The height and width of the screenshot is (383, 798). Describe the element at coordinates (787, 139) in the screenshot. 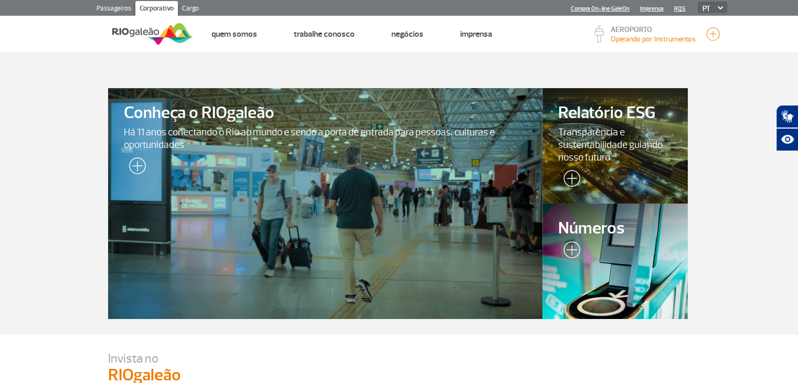

I see `button: Abrir recursos assistivos.` at that location.